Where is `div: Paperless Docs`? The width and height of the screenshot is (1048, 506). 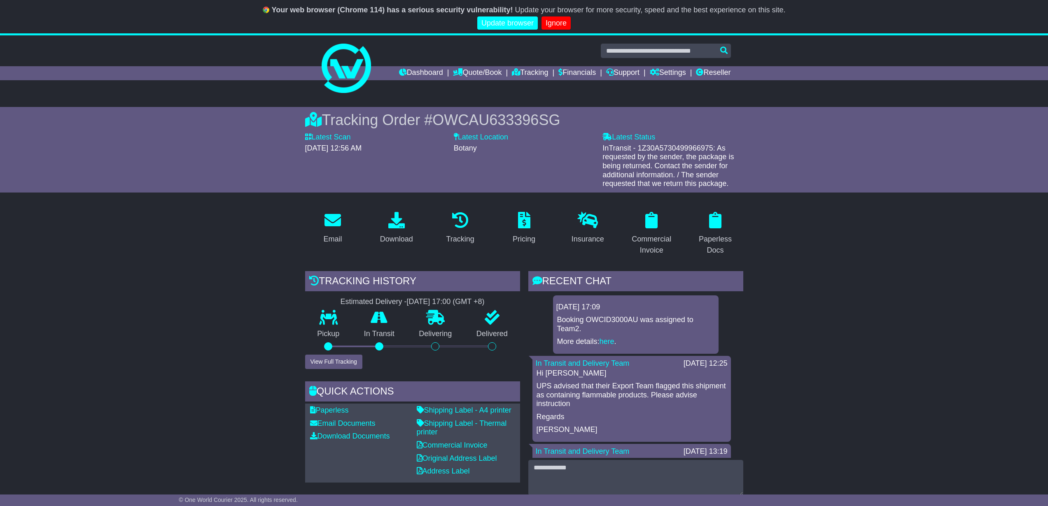
div: Paperless Docs is located at coordinates (715, 245).